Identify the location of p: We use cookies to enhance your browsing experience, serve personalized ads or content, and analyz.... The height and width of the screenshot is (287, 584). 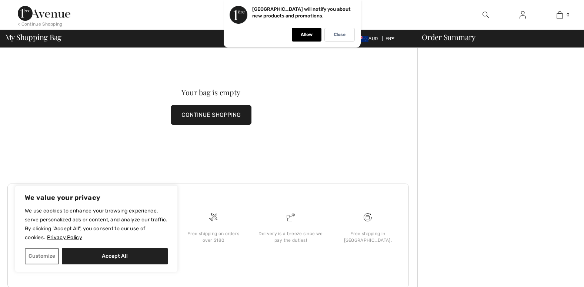
(96, 224).